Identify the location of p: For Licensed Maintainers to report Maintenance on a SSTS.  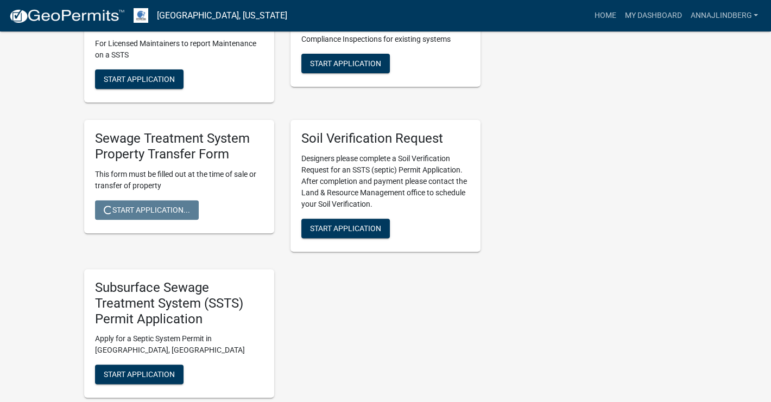
(179, 49).